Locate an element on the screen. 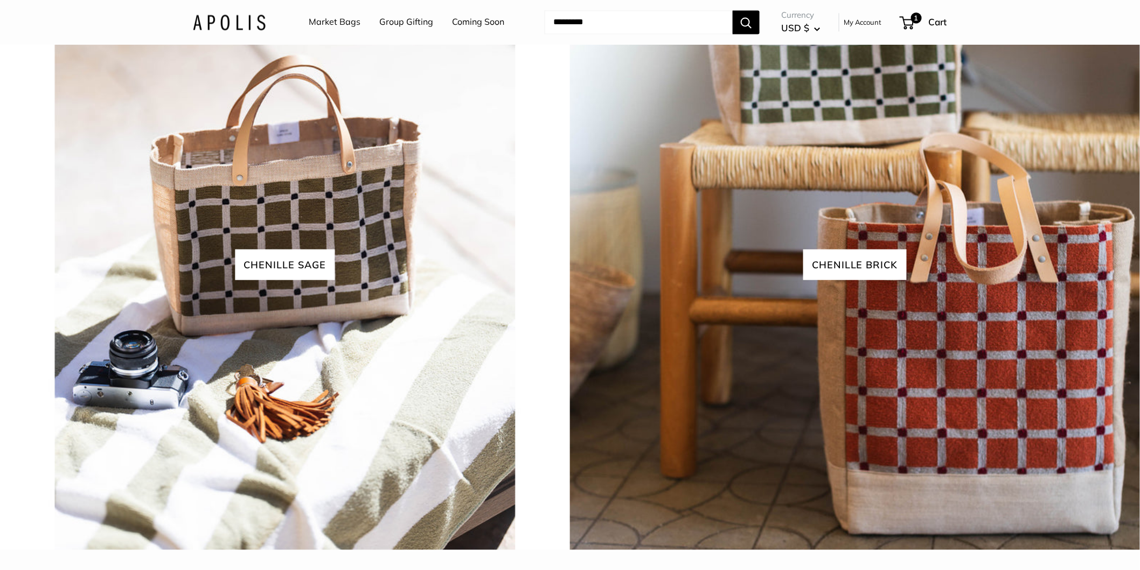 Image resolution: width=1140 pixels, height=570 pixels. button: Search is located at coordinates (746, 23).